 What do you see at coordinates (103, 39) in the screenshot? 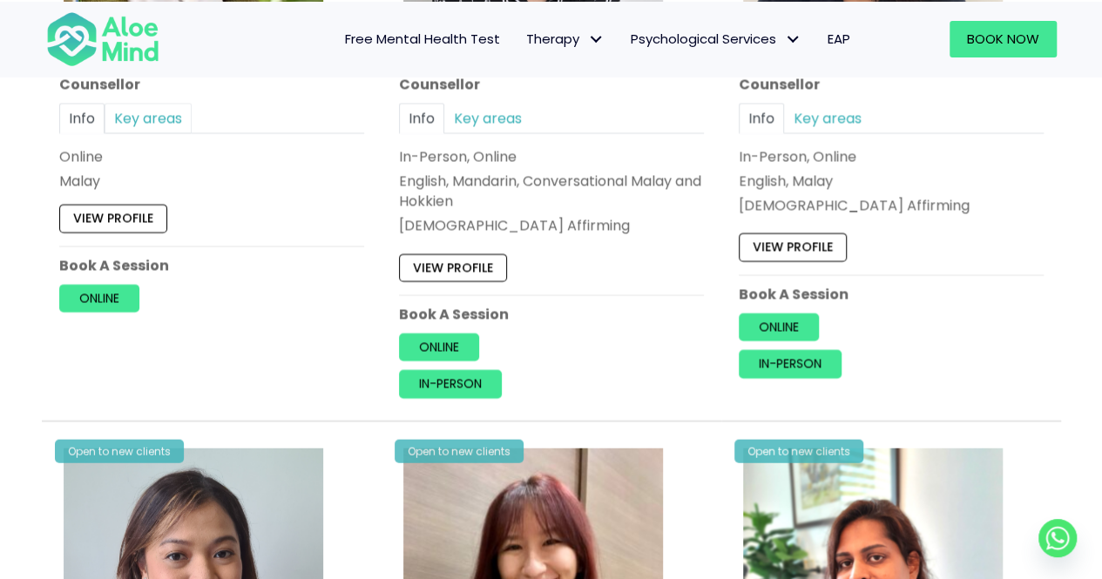
I see `img: Aloe mind Logo` at bounding box center [103, 39].